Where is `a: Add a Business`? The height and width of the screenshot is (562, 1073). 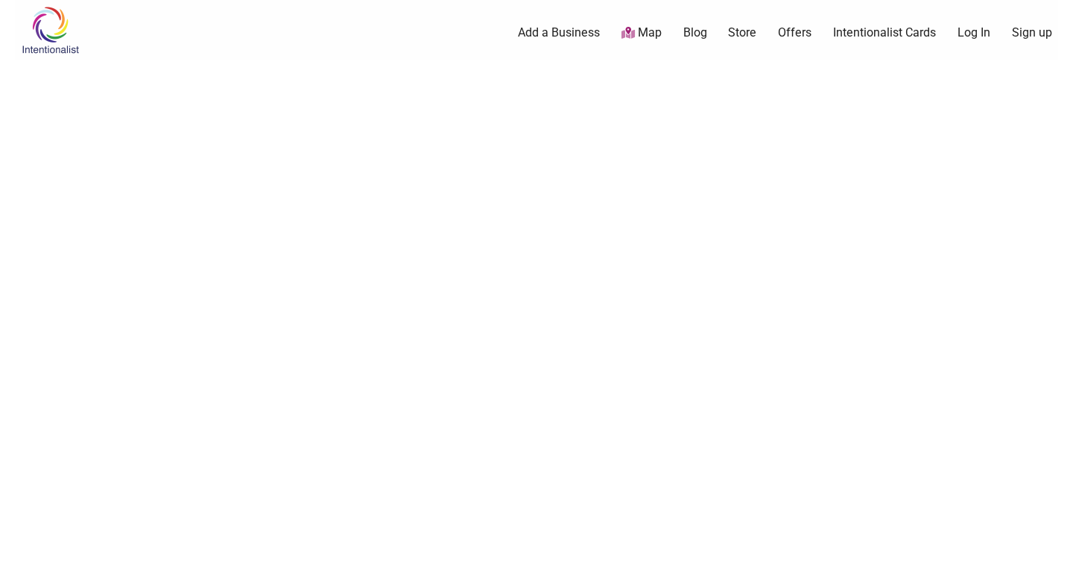
a: Add a Business is located at coordinates (559, 33).